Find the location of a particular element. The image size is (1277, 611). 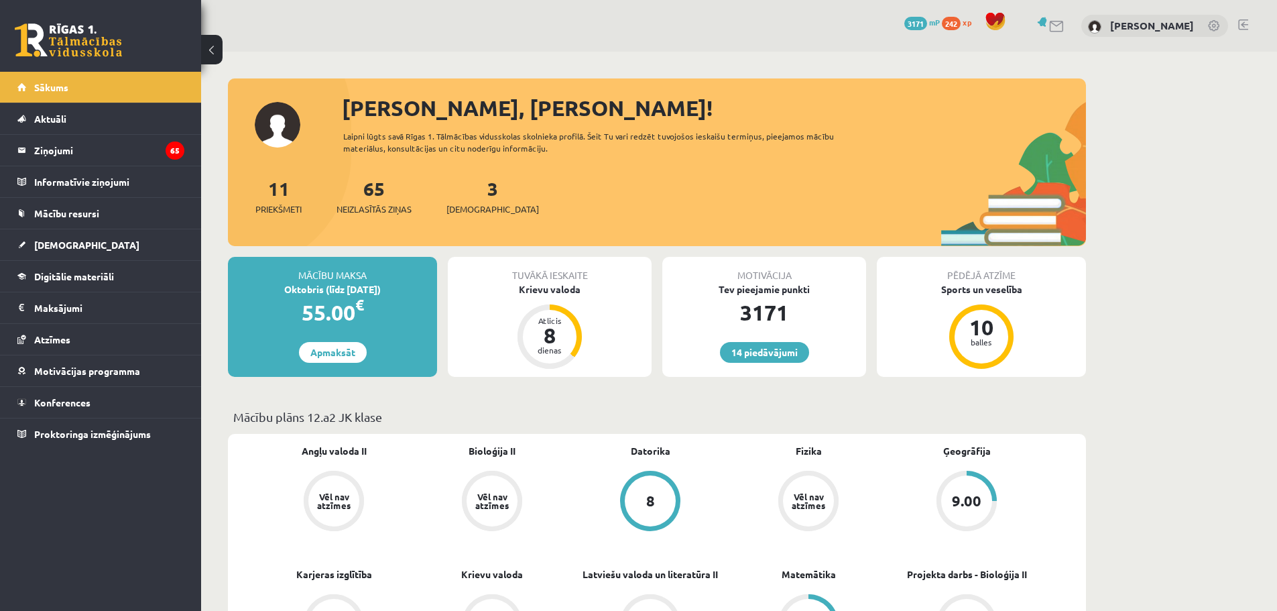

a: 11Priekšmeti is located at coordinates (278, 196).